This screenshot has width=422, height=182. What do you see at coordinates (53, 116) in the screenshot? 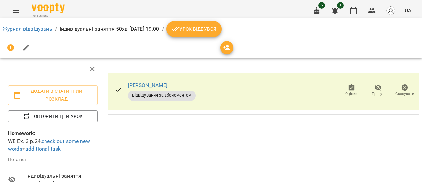
I see `span: Повторити цей урок` at bounding box center [53, 116].